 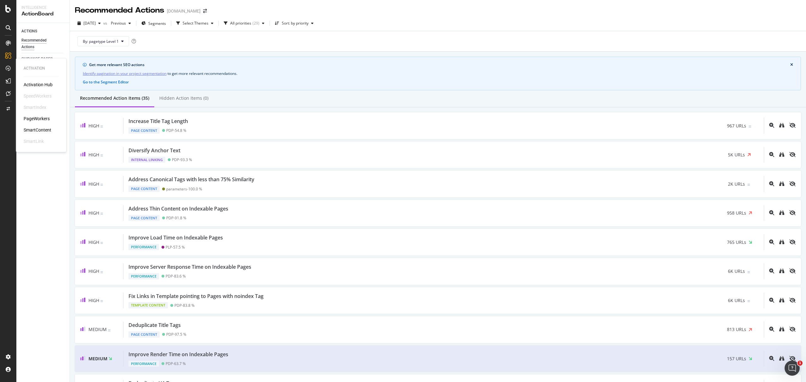 What do you see at coordinates (737, 242) in the screenshot?
I see `span: 765 URLs` at bounding box center [737, 242].